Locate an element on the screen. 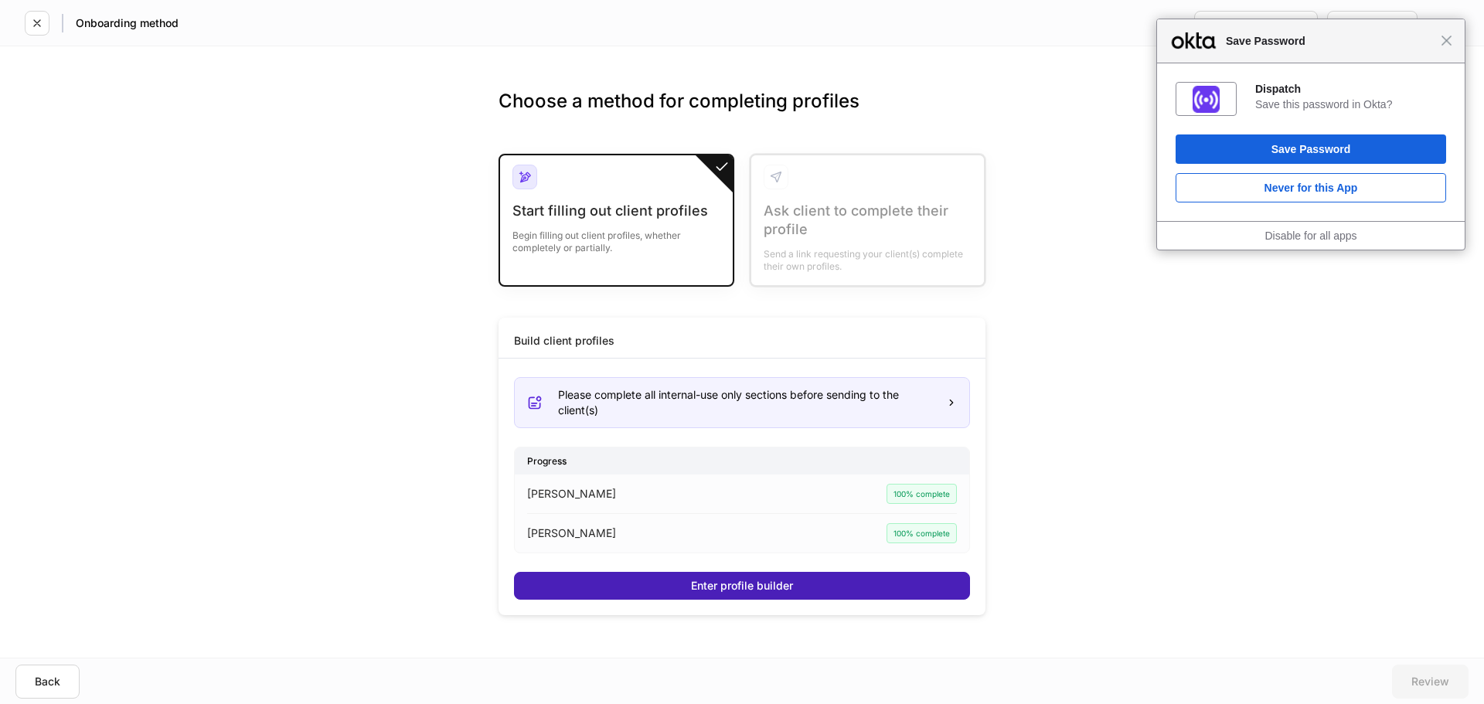  div: Start filling out client profiles is located at coordinates (616, 211).